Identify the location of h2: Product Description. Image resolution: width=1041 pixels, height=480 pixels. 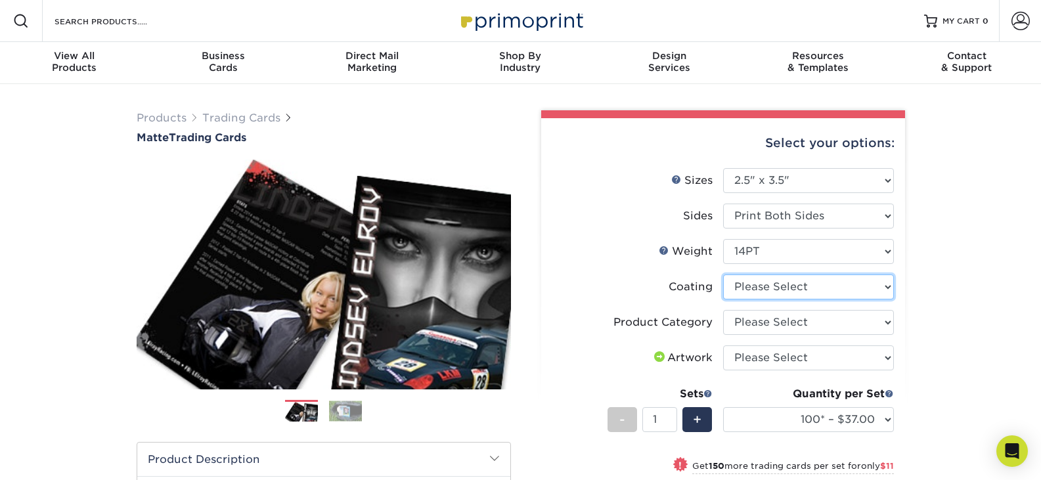
(324, 459).